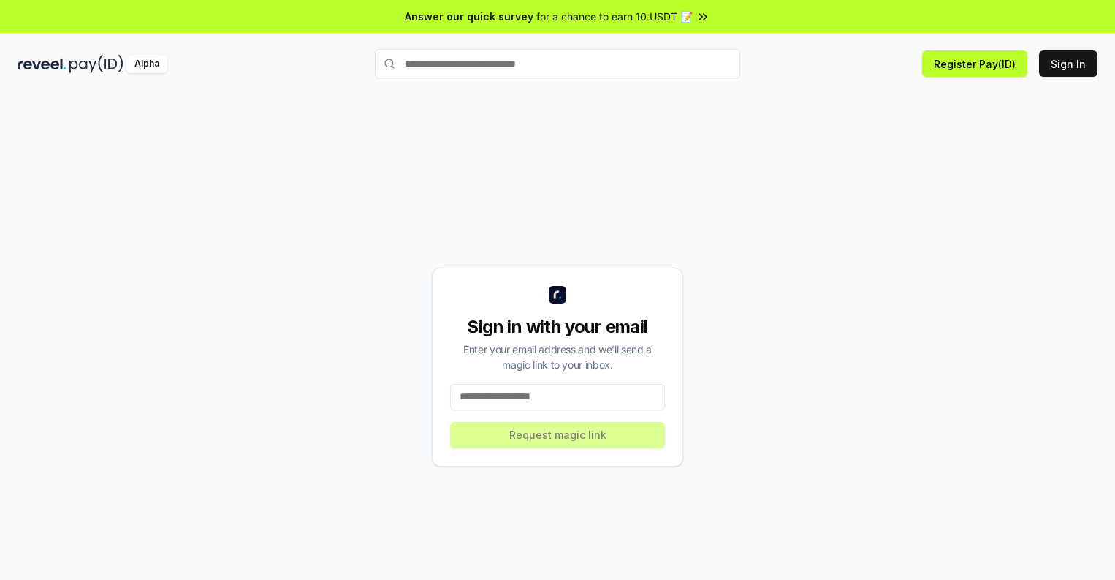 Image resolution: width=1115 pixels, height=580 pixels. Describe the element at coordinates (558, 357) in the screenshot. I see `div: Enter your email address and we’ll send a magic link to your inbox.` at that location.